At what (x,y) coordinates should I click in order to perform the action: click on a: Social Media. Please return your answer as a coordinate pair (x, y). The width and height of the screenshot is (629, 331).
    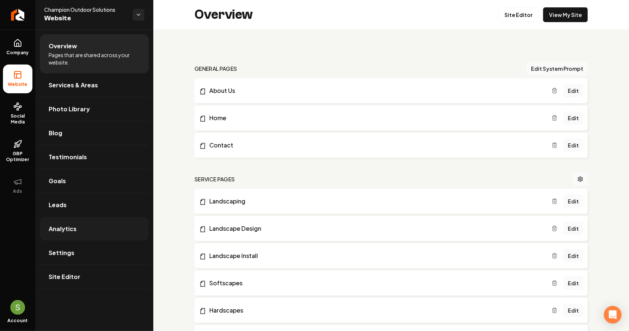
    Looking at the image, I should click on (18, 113).